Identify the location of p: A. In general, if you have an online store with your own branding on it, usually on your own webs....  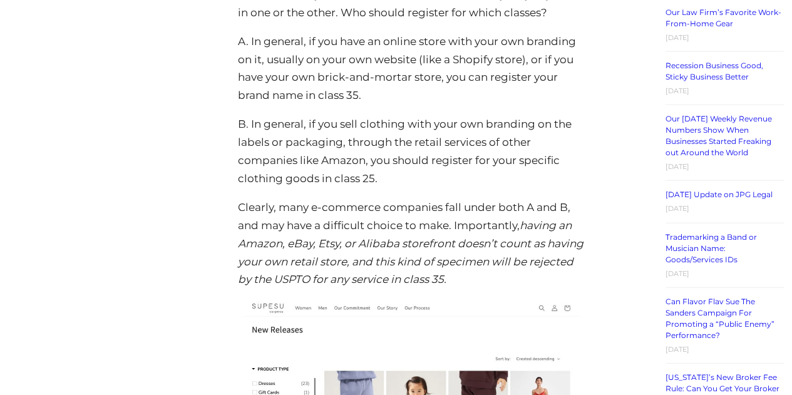
(412, 69).